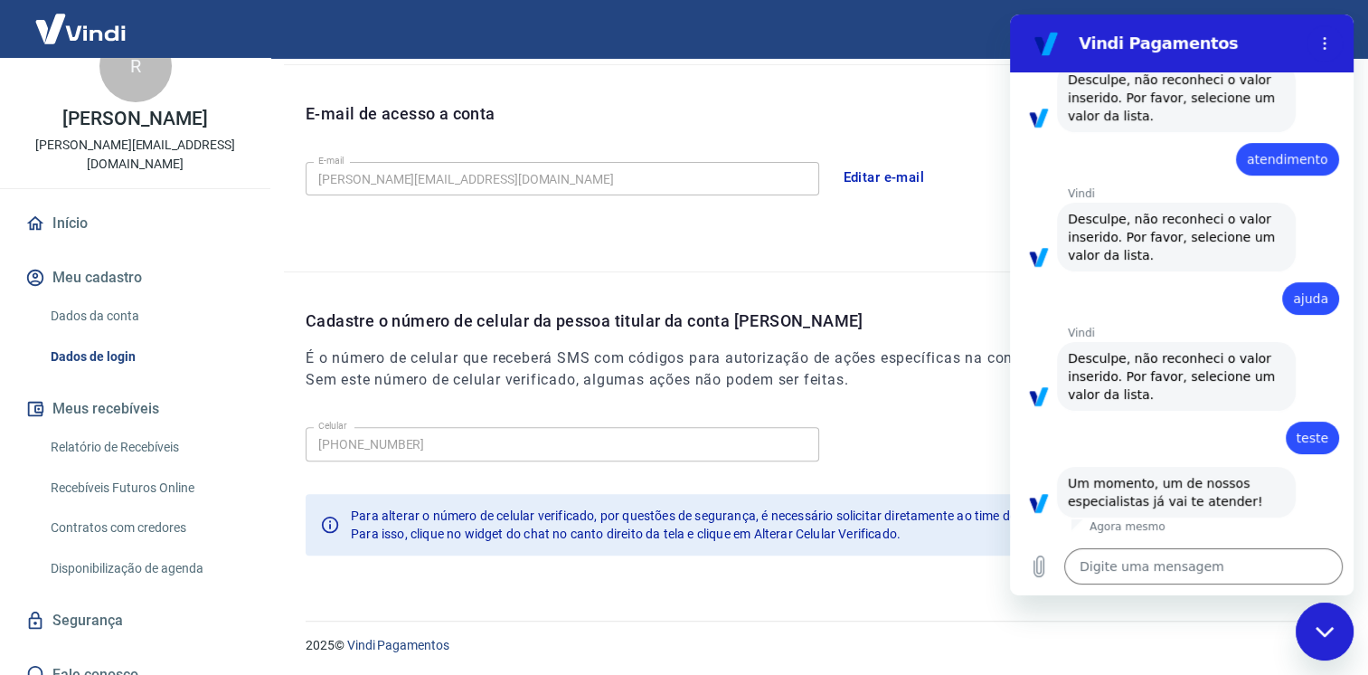  I want to click on a: Relatório de Recebíveis, so click(146, 447).